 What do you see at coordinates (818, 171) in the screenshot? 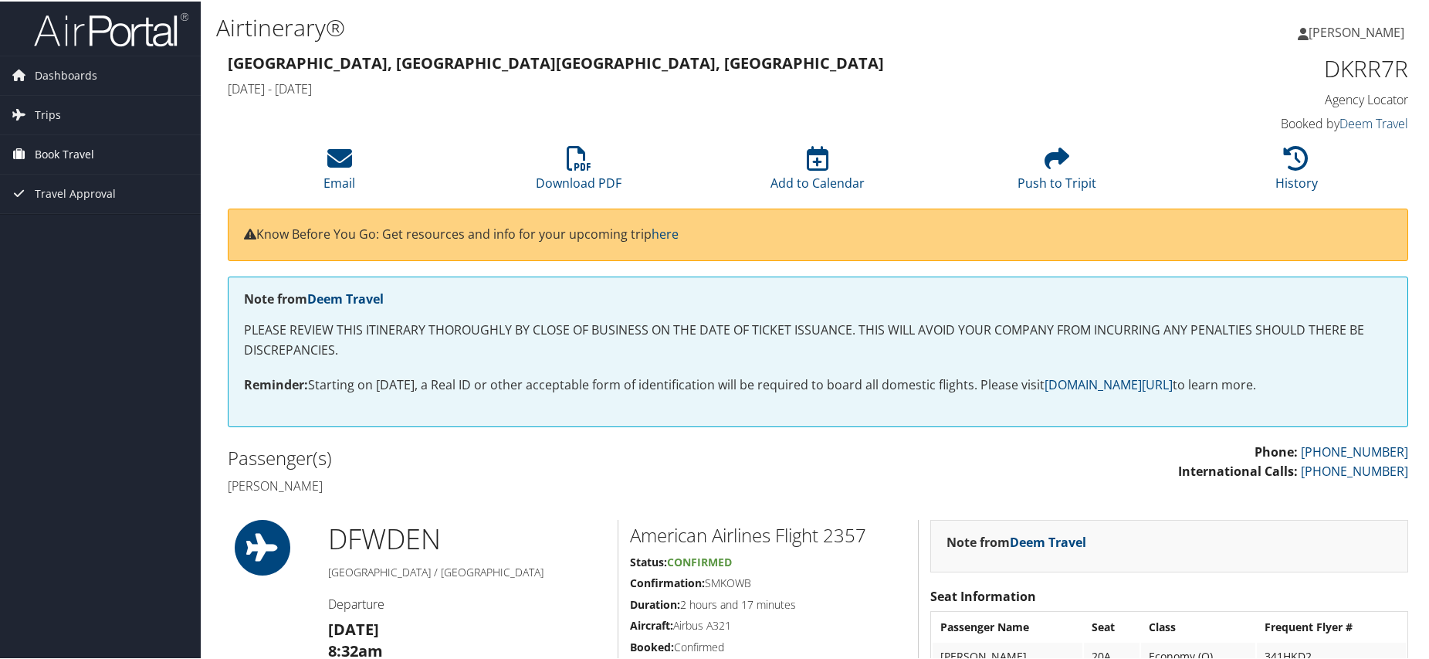
I see `a: Add to Calendar` at bounding box center [818, 171].